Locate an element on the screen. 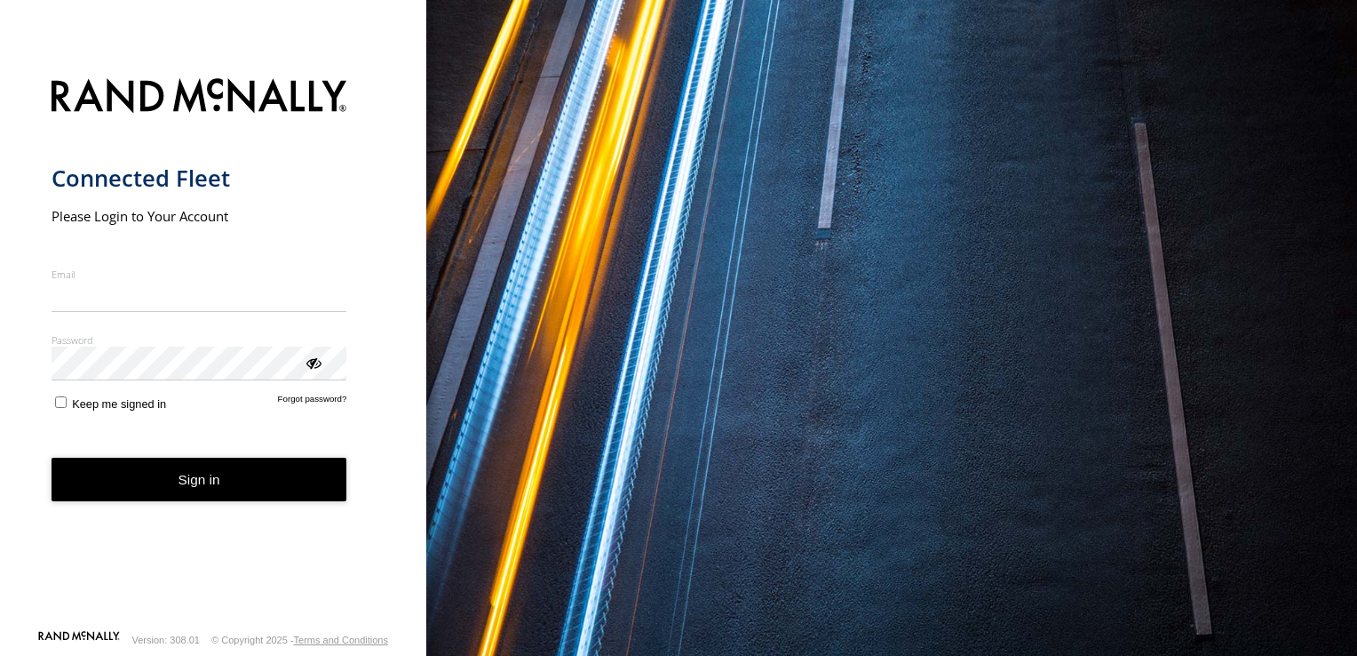 Image resolution: width=1357 pixels, height=656 pixels. a: Forgot password? is located at coordinates (313, 402).